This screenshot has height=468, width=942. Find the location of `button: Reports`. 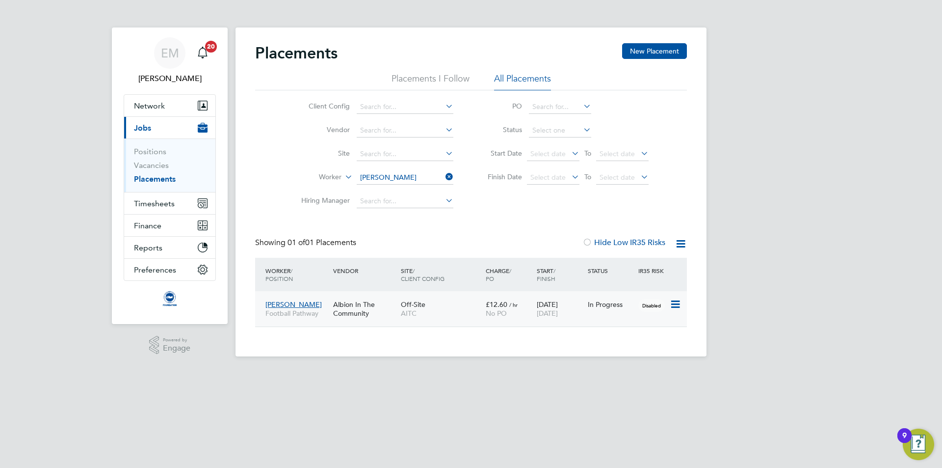

button: Reports is located at coordinates (170, 247).